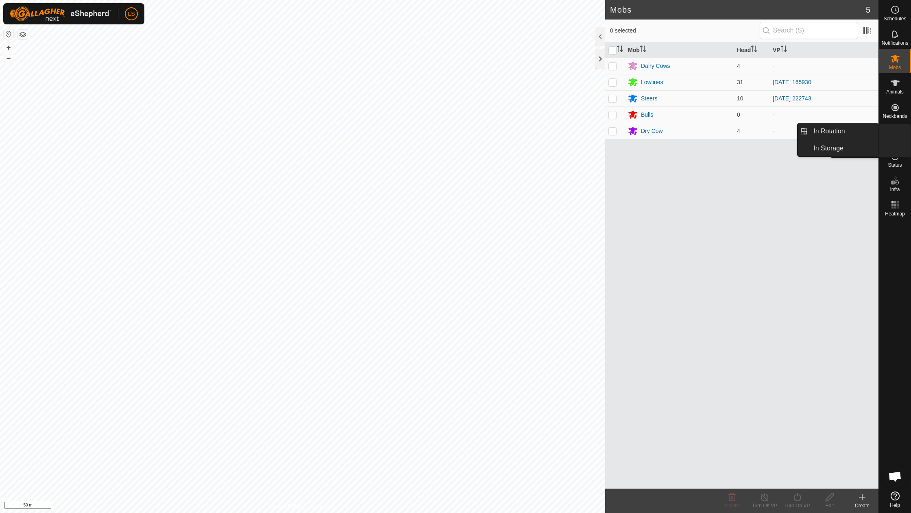 The image size is (911, 513). What do you see at coordinates (131, 14) in the screenshot?
I see `span: LS` at bounding box center [131, 14].